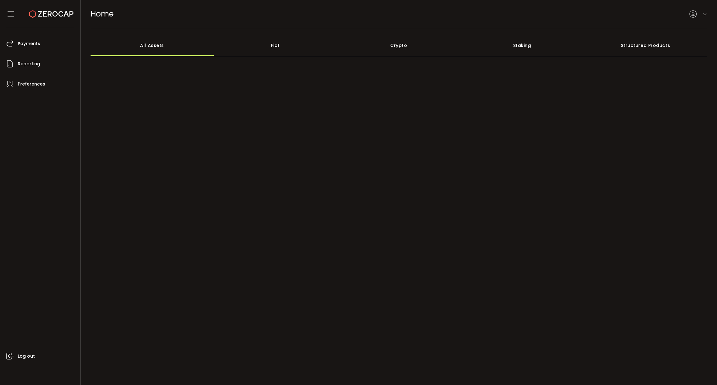 This screenshot has width=717, height=385. I want to click on span: Log out, so click(26, 356).